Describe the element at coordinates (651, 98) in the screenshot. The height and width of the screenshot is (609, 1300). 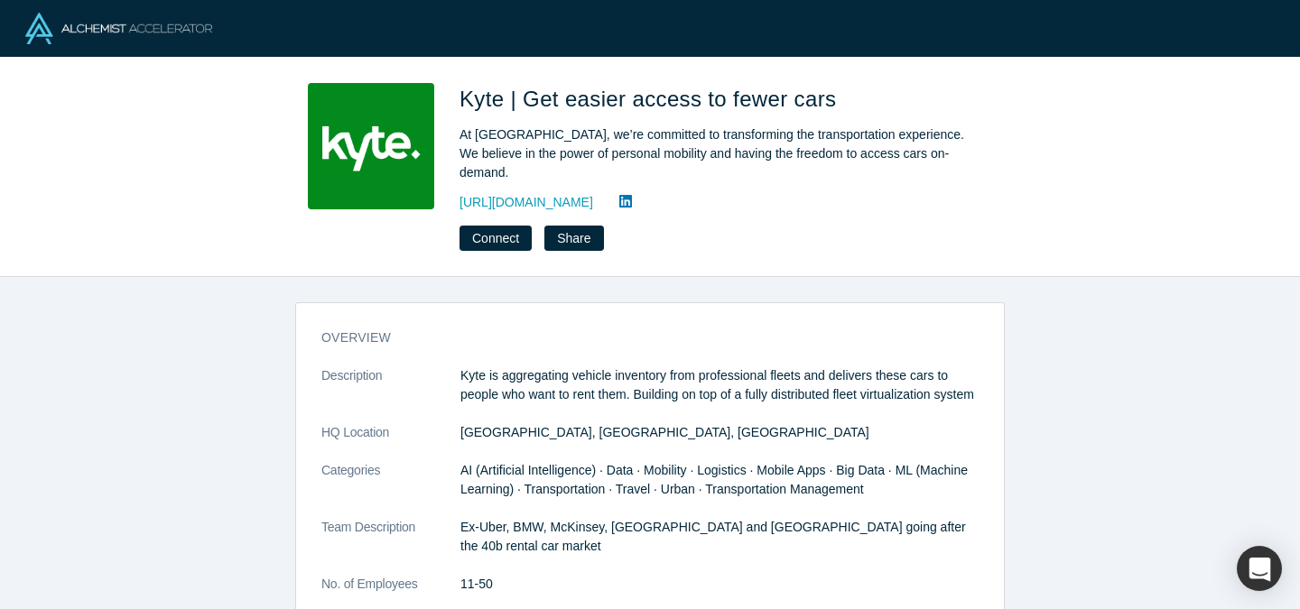
I see `span: Kyte | Get easier access to fewer cars` at that location.